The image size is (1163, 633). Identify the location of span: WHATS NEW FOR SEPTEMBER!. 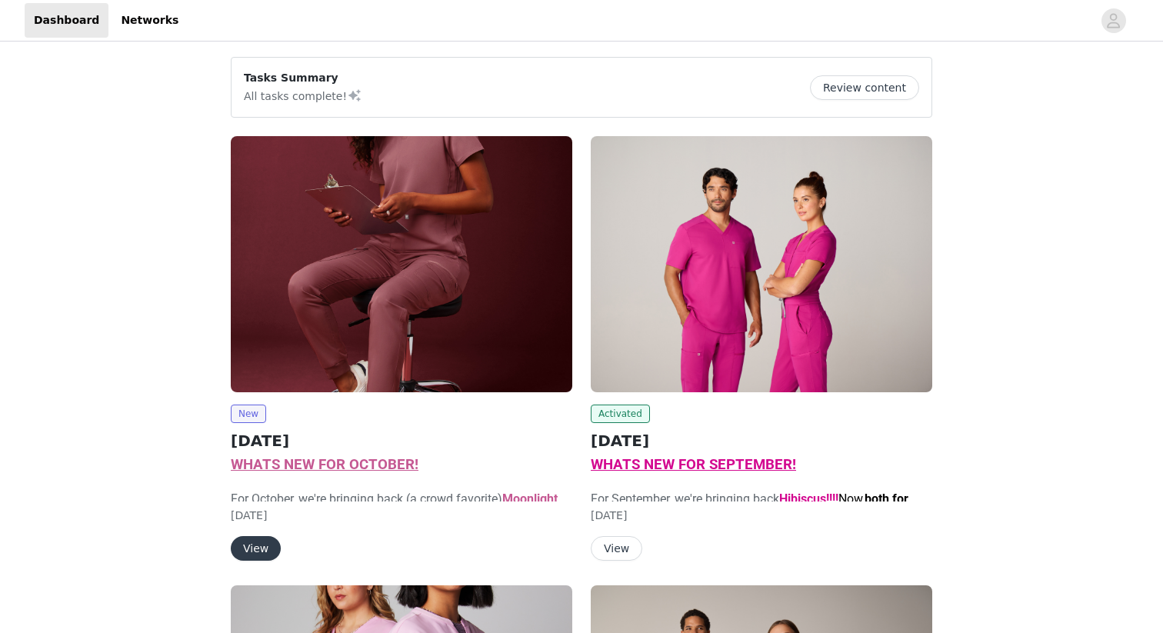
(693, 465).